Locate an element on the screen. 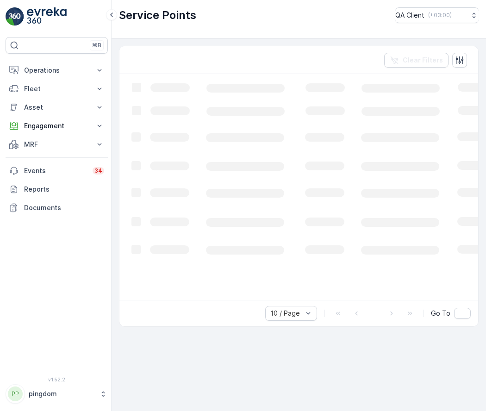  p: Clear Filters is located at coordinates (423, 60).